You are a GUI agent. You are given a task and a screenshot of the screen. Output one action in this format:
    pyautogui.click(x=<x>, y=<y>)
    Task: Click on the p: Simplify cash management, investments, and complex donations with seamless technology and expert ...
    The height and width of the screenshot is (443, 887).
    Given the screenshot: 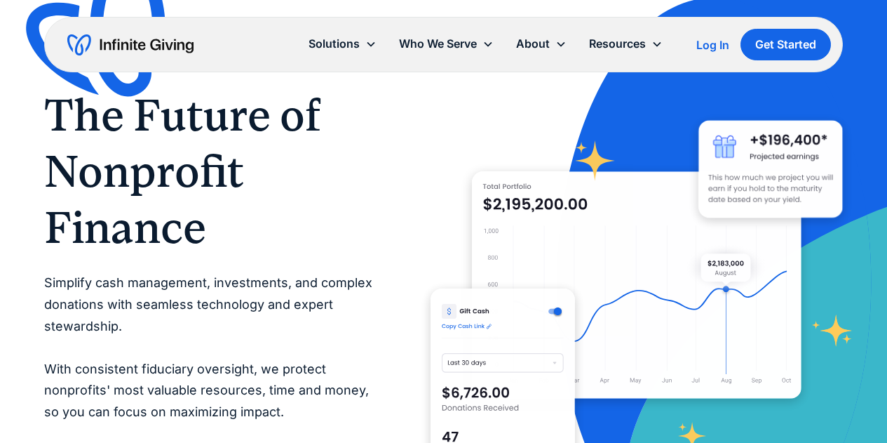 What is the action you would take?
    pyautogui.click(x=209, y=347)
    